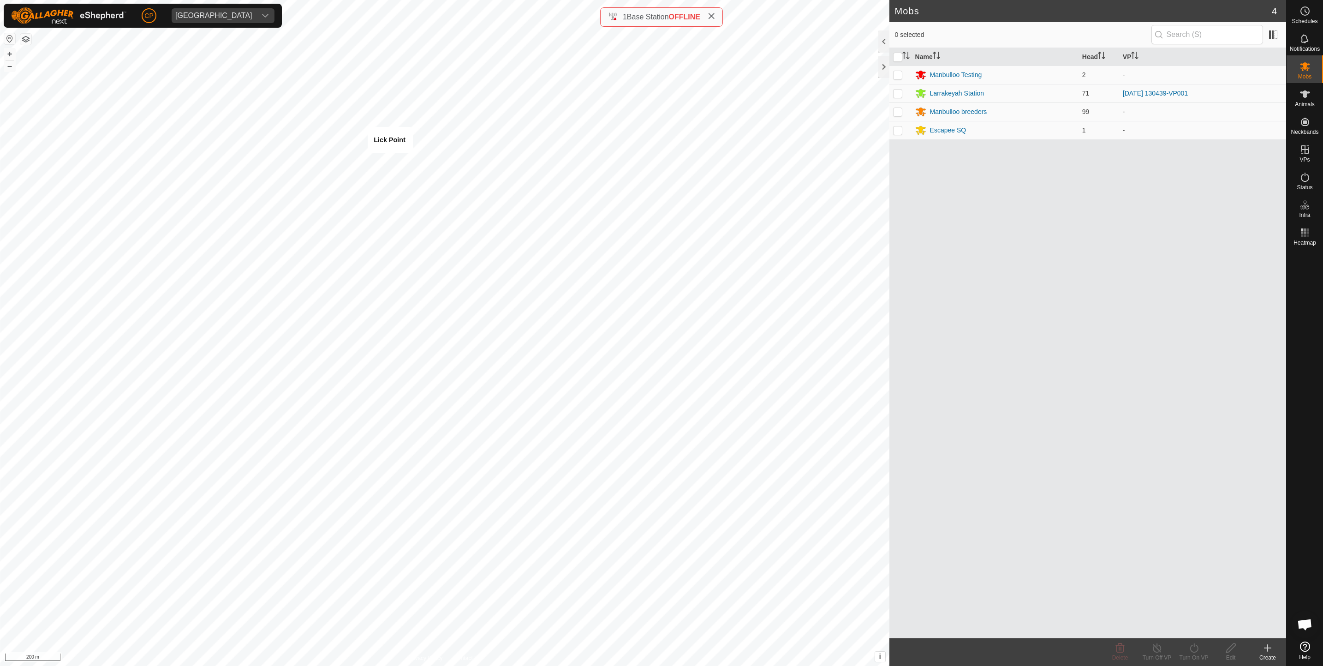 The width and height of the screenshot is (1323, 666). I want to click on span: Notifications, so click(1305, 49).